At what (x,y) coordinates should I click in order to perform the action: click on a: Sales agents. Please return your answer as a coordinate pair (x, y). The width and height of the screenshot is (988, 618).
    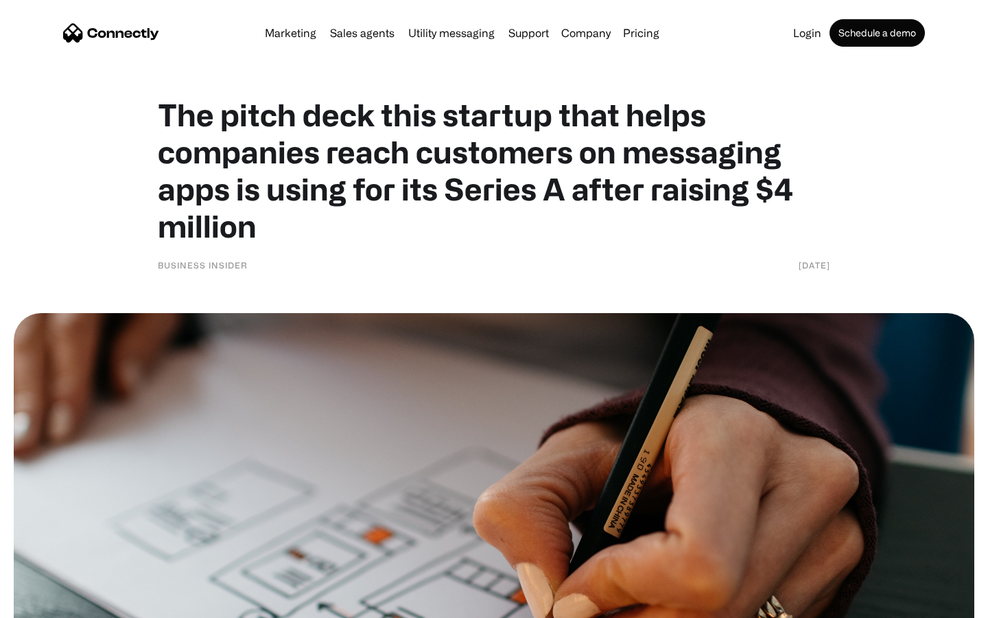
    Looking at the image, I should click on (362, 33).